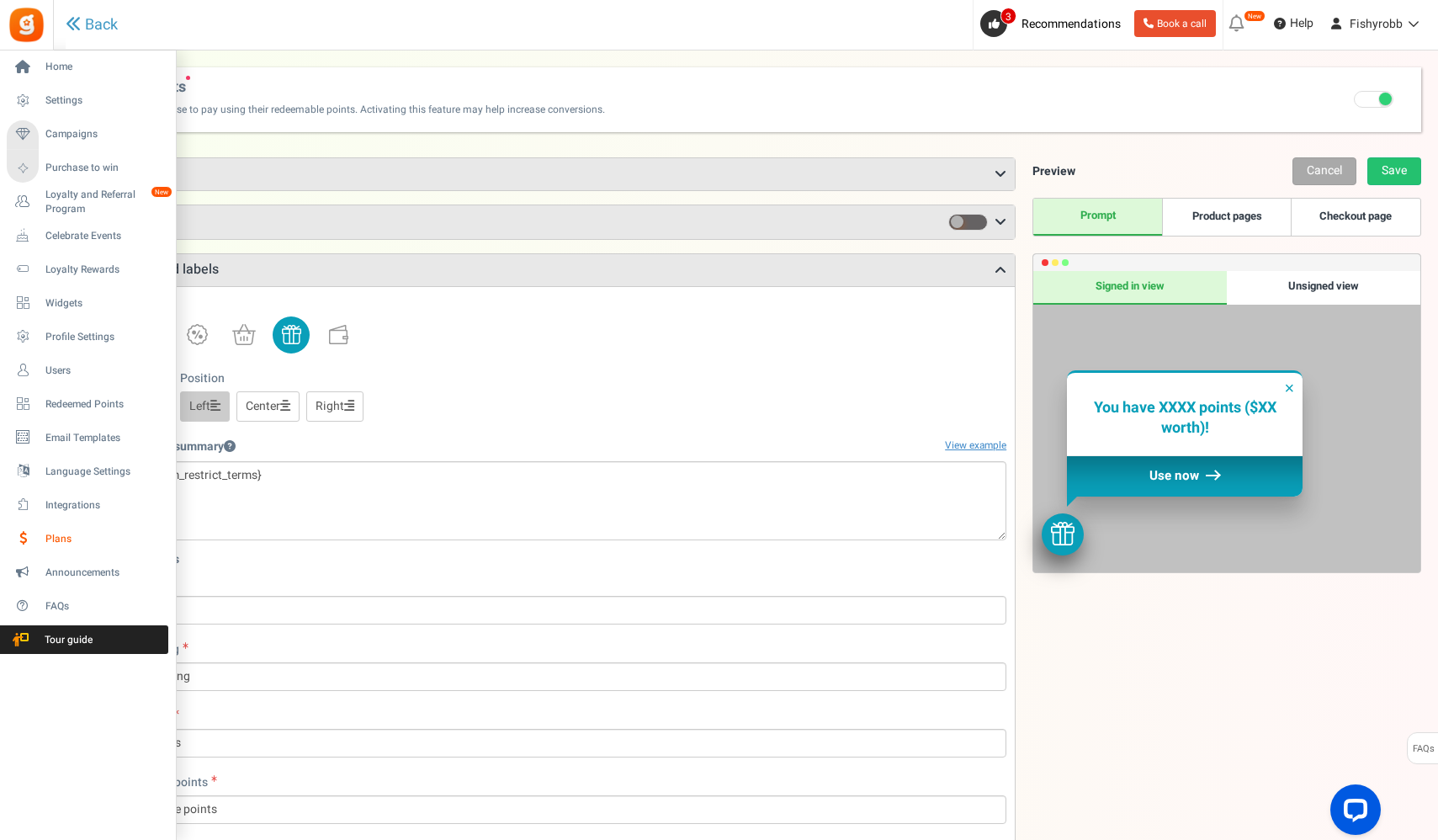 The image size is (1438, 840). Describe the element at coordinates (197, 334) in the screenshot. I see `img: badge.svg` at that location.